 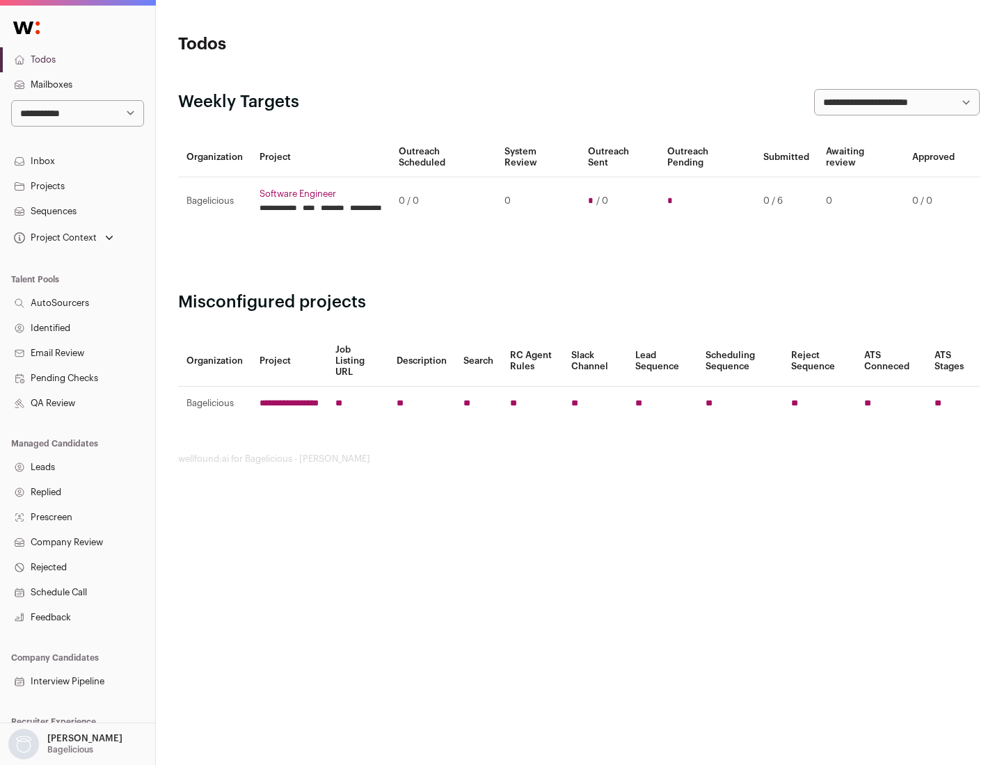 What do you see at coordinates (952, 361) in the screenshot?
I see `th: ATS Stages` at bounding box center [952, 361].